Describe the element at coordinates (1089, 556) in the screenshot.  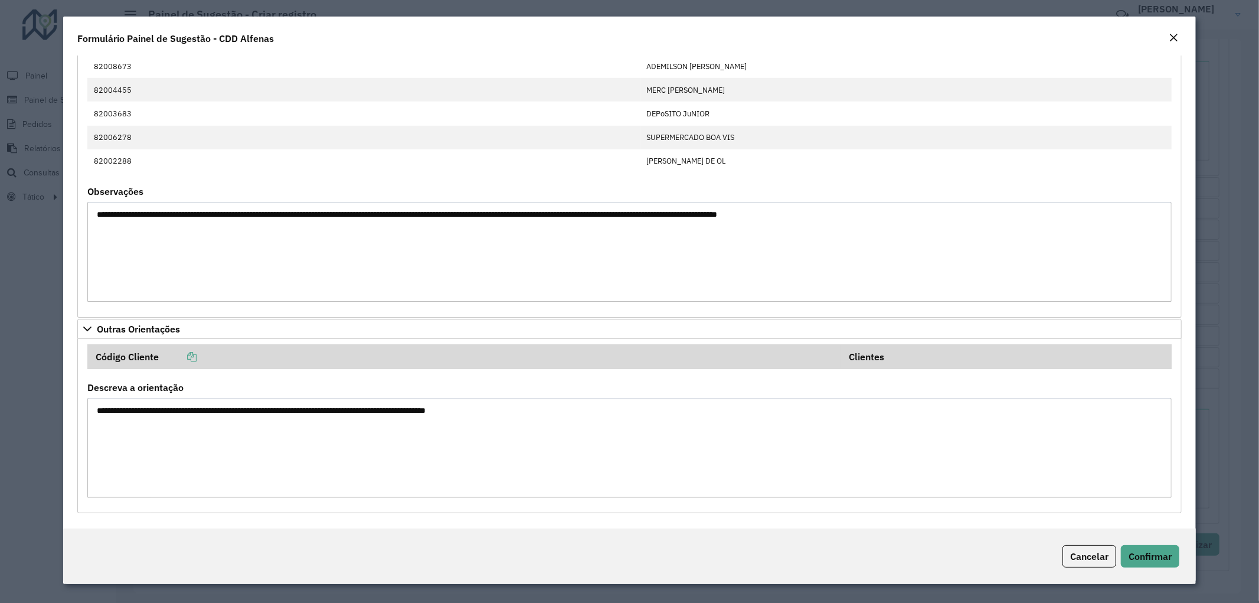
I see `button: Cancelar` at that location.